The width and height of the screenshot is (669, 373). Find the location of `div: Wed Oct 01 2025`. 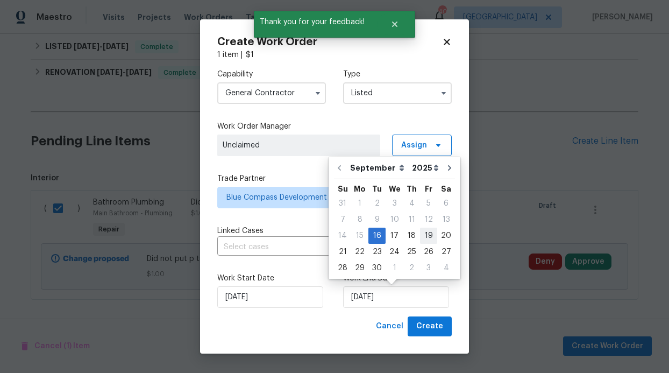

div: Wed Oct 01 2025 is located at coordinates (394, 268).